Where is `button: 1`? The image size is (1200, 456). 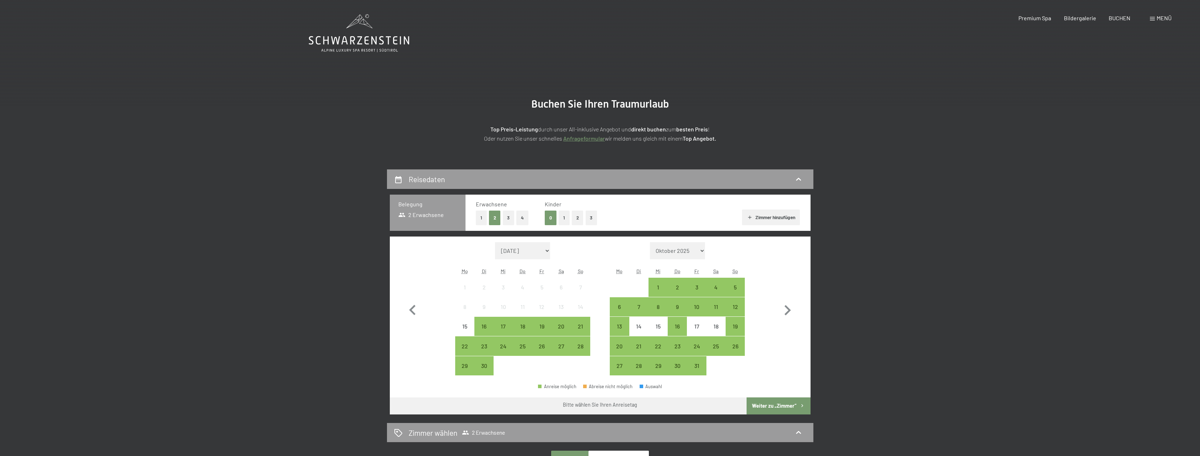 button: 1 is located at coordinates (564, 218).